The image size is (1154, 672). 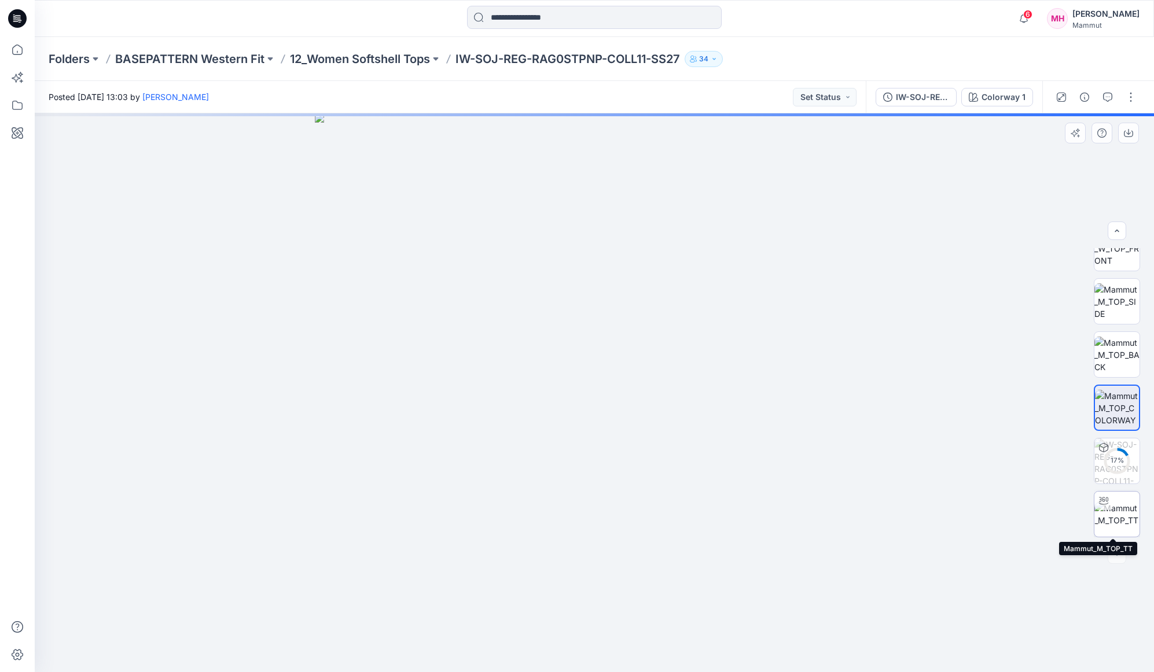 What do you see at coordinates (916, 97) in the screenshot?
I see `button: IW-SOJ-REG-RAG0STPNP-COLL11-SS27` at bounding box center [916, 97].